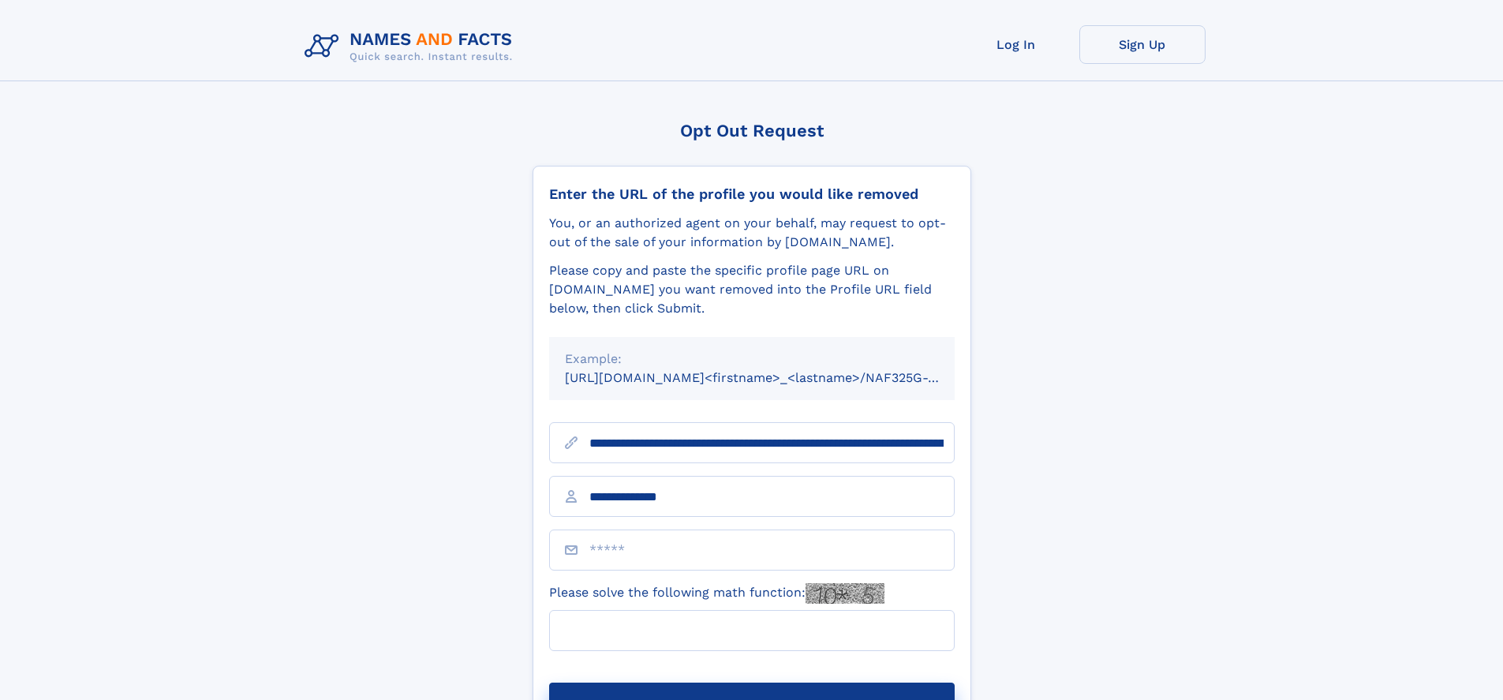  What do you see at coordinates (752, 233) in the screenshot?
I see `div: You, or an authorized agent on your behalf, may request to opt-out of the sale of your informatio...` at bounding box center [752, 233].